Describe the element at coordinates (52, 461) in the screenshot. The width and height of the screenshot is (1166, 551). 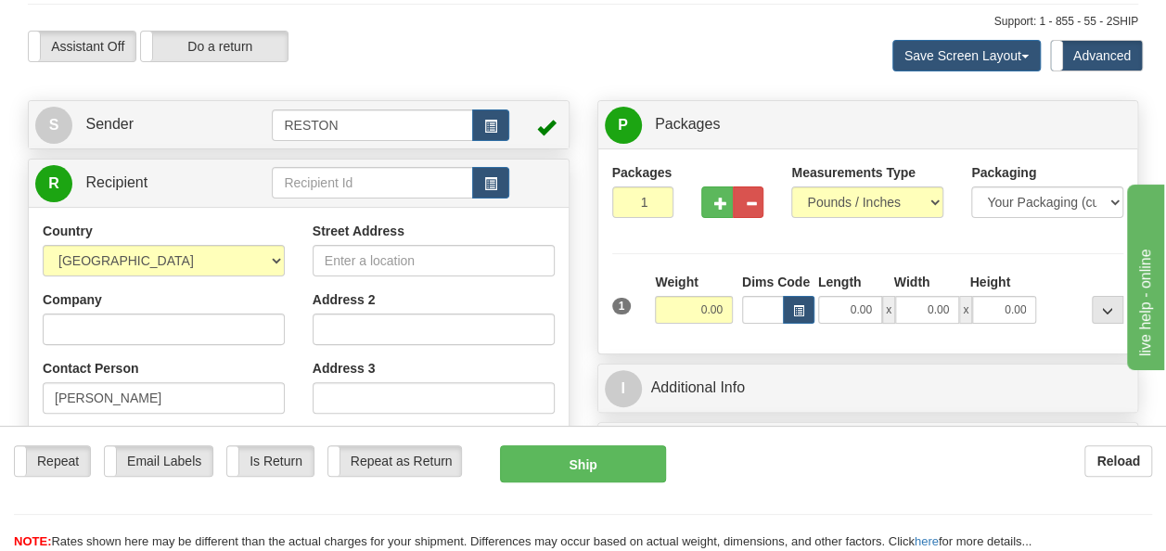
I see `label: Repeat` at that location.